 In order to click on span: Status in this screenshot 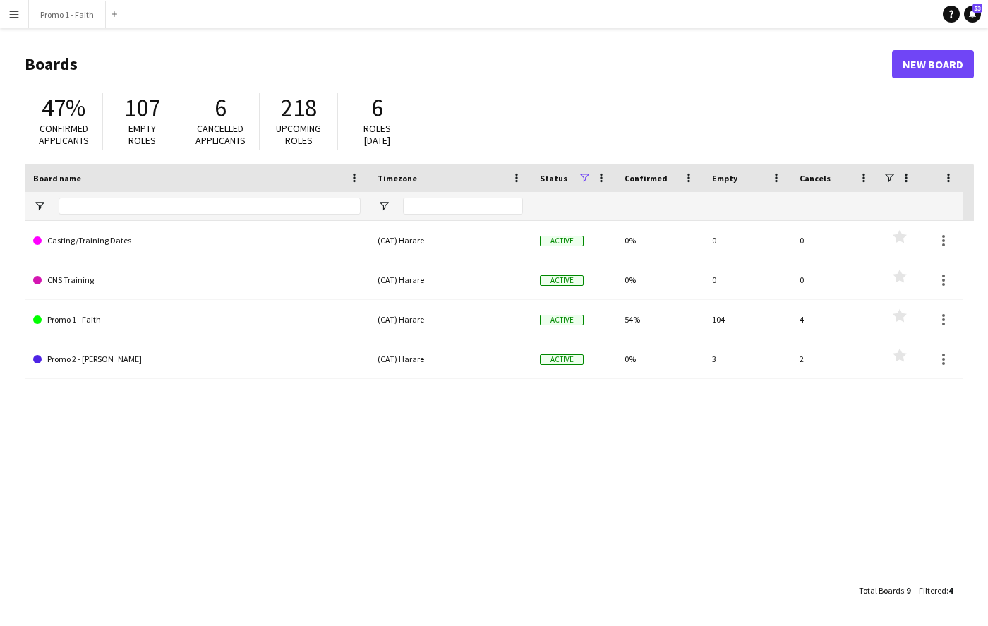, I will do `click(553, 178)`.